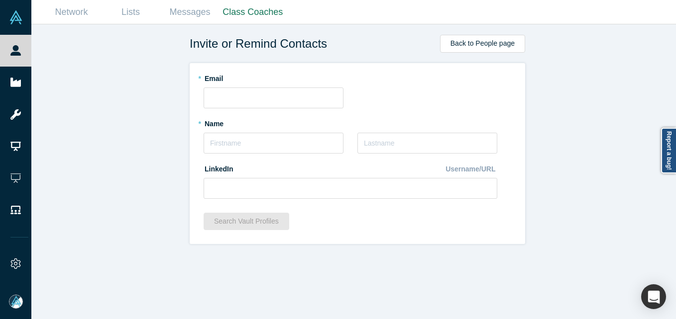  What do you see at coordinates (246, 221) in the screenshot?
I see `button: Search Vault Profiles` at bounding box center [246, 221].